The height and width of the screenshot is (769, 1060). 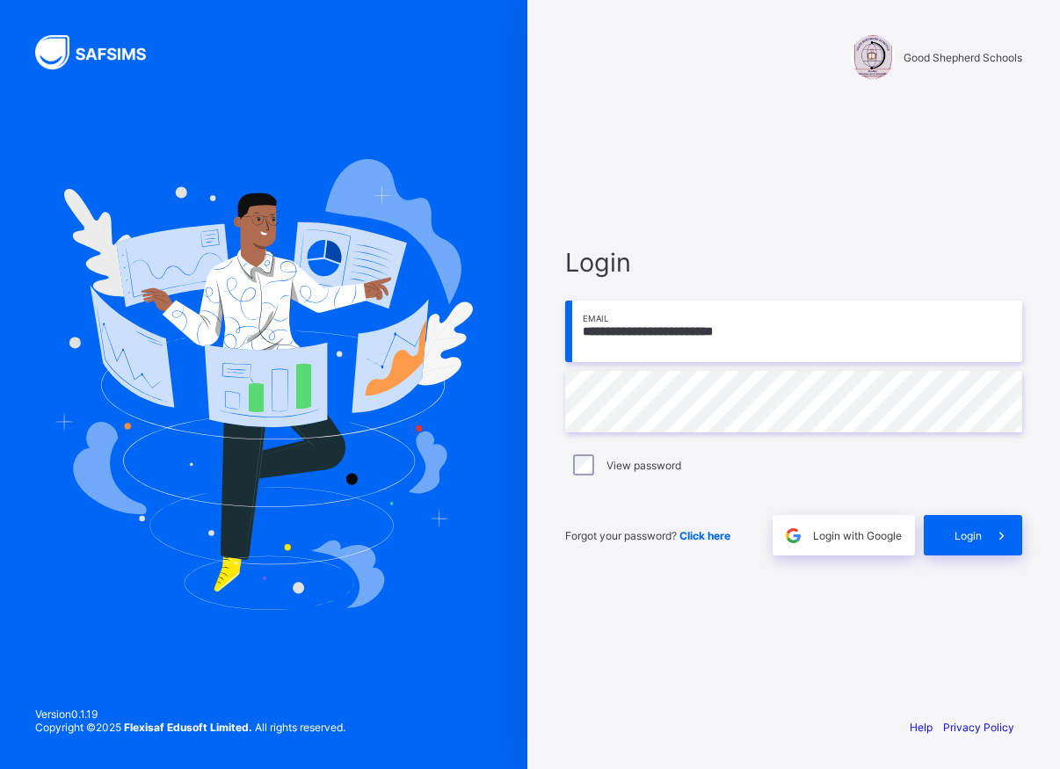 What do you see at coordinates (921, 727) in the screenshot?
I see `a: Help` at bounding box center [921, 727].